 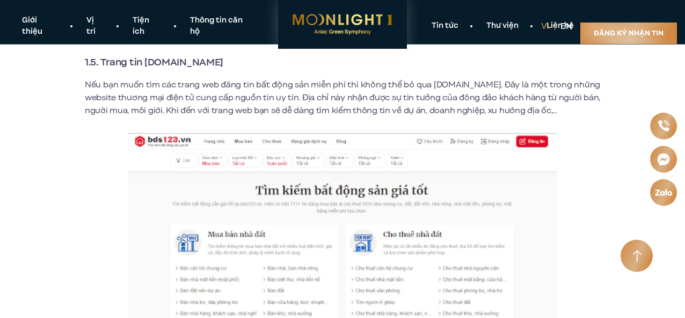 What do you see at coordinates (147, 26) in the screenshot?
I see `a: Tiện ích` at bounding box center [147, 26].